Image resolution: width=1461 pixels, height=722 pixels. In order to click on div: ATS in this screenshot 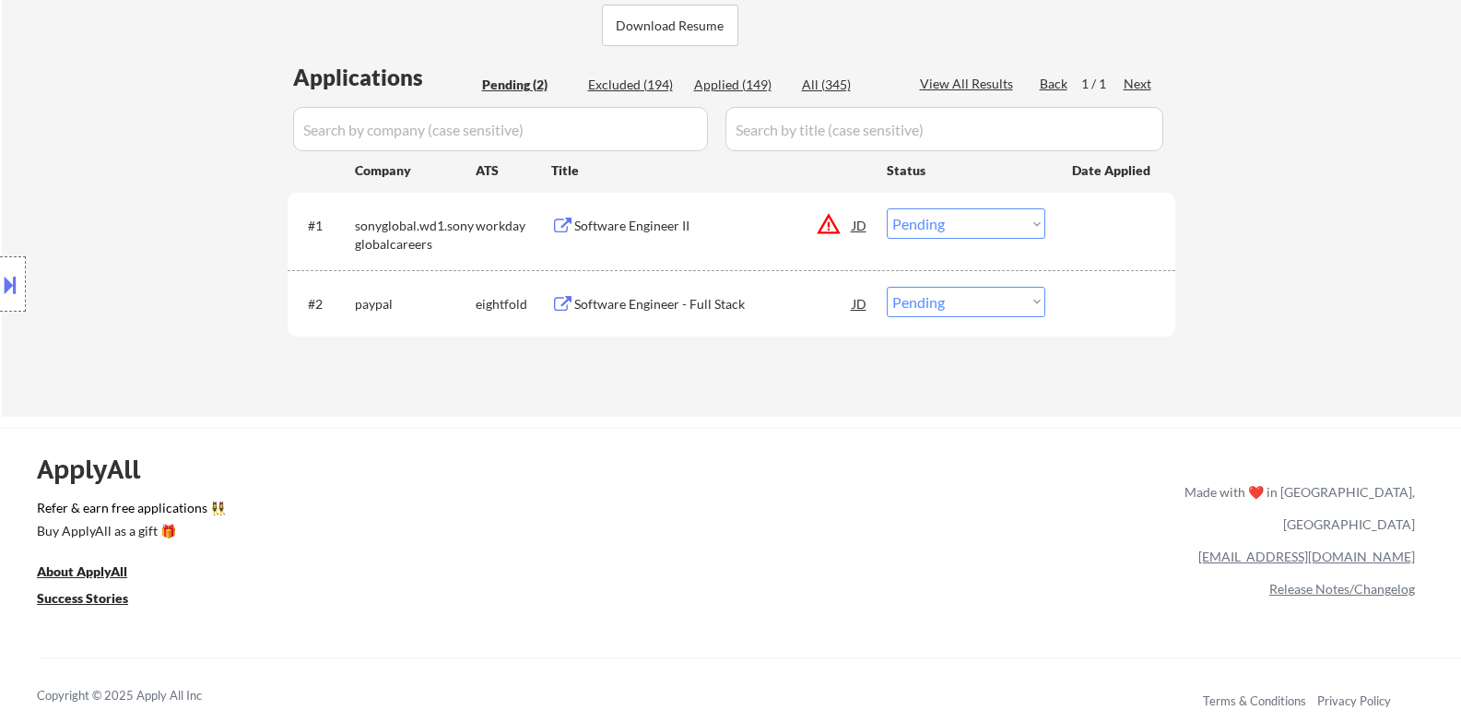, I will do `click(513, 171)`.